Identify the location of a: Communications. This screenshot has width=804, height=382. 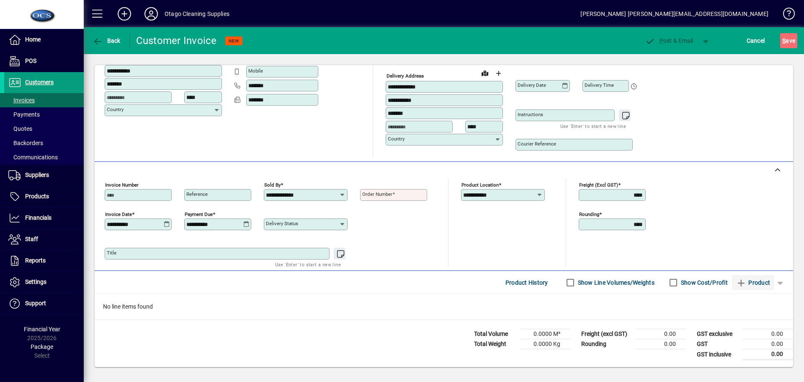
(44, 157).